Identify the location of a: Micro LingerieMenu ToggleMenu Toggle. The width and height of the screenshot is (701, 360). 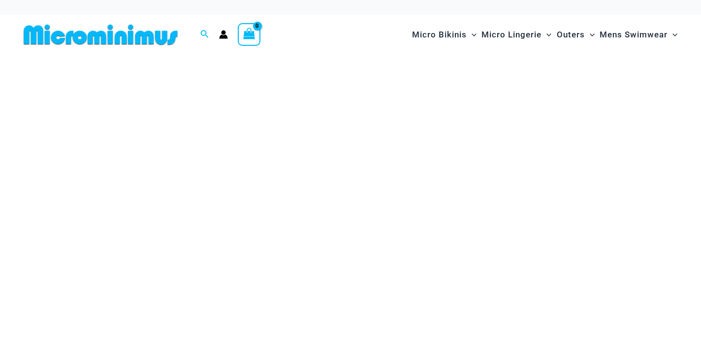
(517, 34).